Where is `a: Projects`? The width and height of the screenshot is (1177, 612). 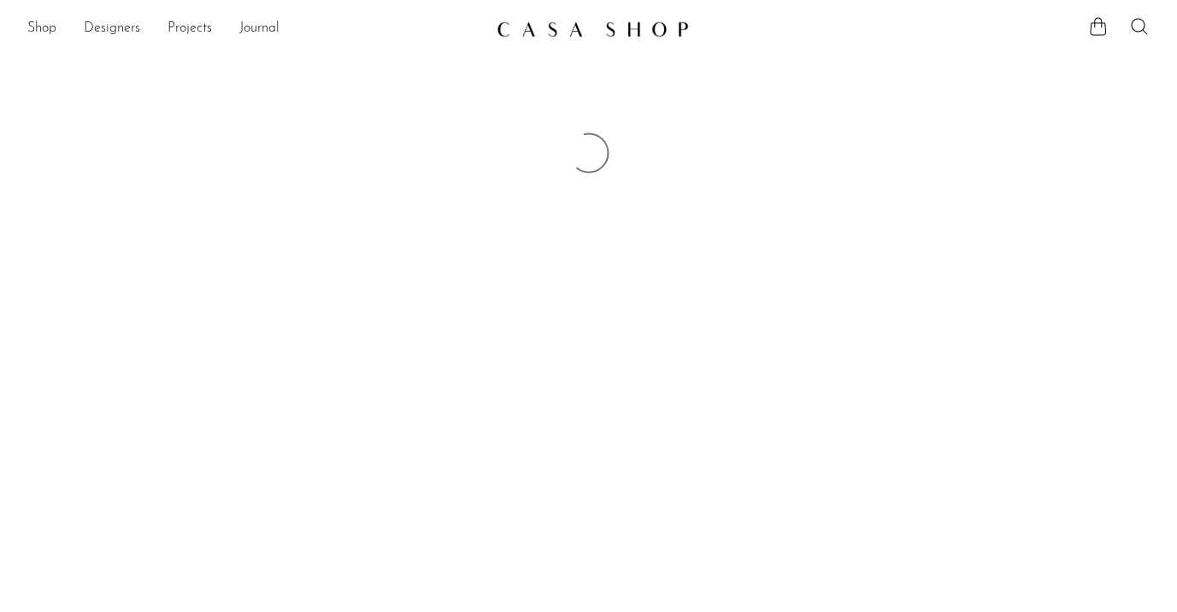 a: Projects is located at coordinates (190, 29).